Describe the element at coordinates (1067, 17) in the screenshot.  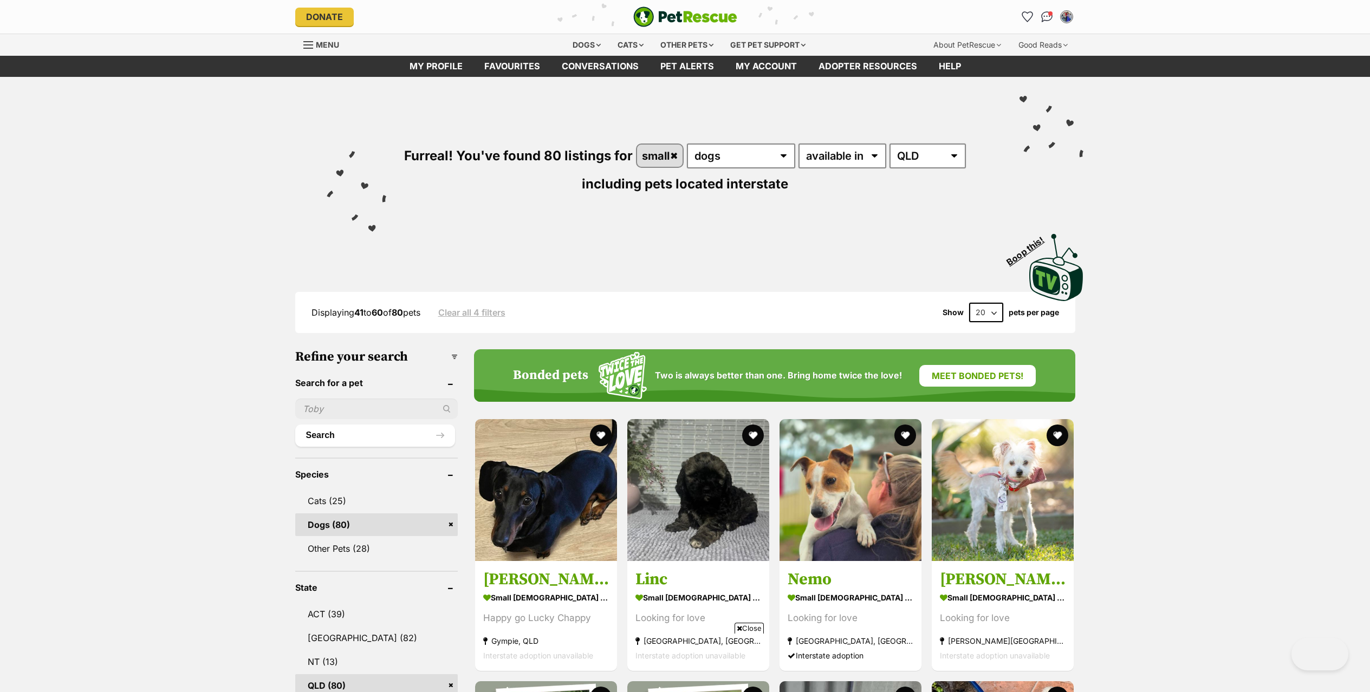
I see `img: Kelly Hennessy-Addington profile pic` at that location.